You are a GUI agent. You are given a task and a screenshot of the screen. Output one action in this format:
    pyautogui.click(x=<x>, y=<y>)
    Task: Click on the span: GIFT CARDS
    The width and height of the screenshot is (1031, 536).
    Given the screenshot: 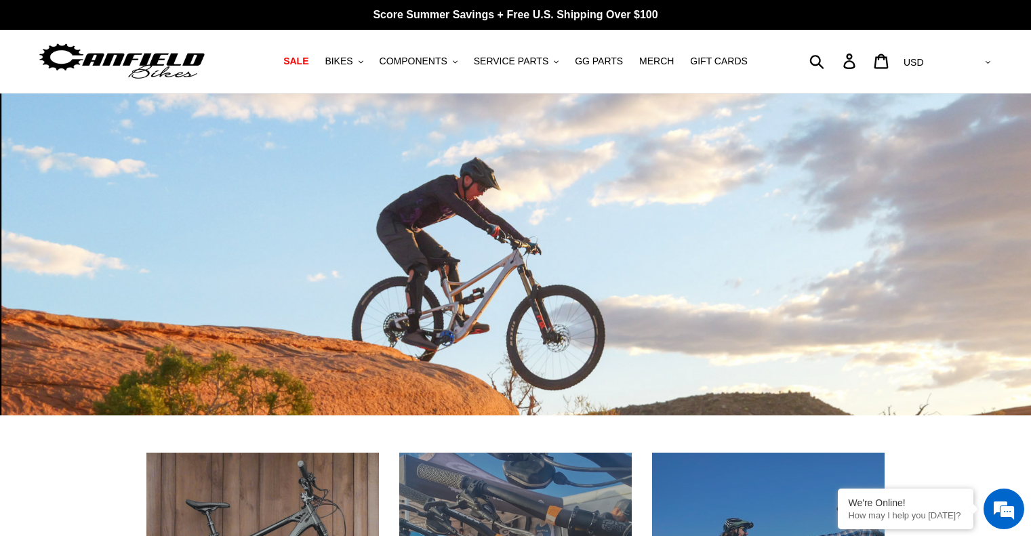 What is the action you would take?
    pyautogui.click(x=719, y=61)
    